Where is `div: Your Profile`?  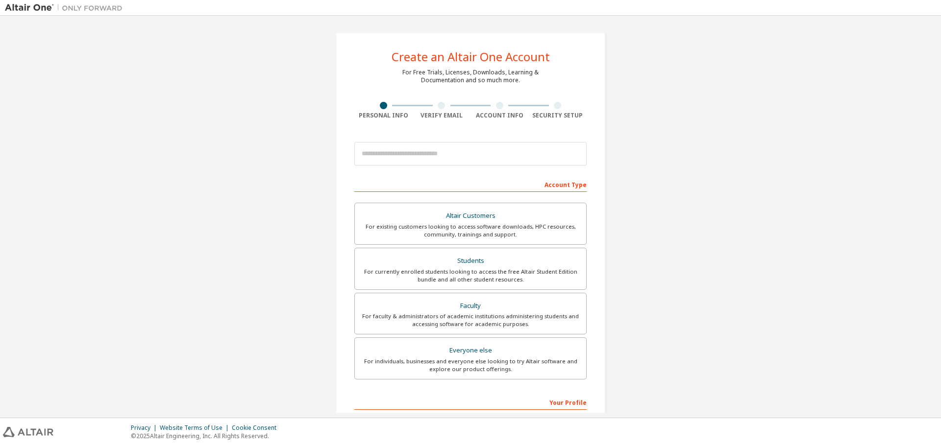 div: Your Profile is located at coordinates (470, 402).